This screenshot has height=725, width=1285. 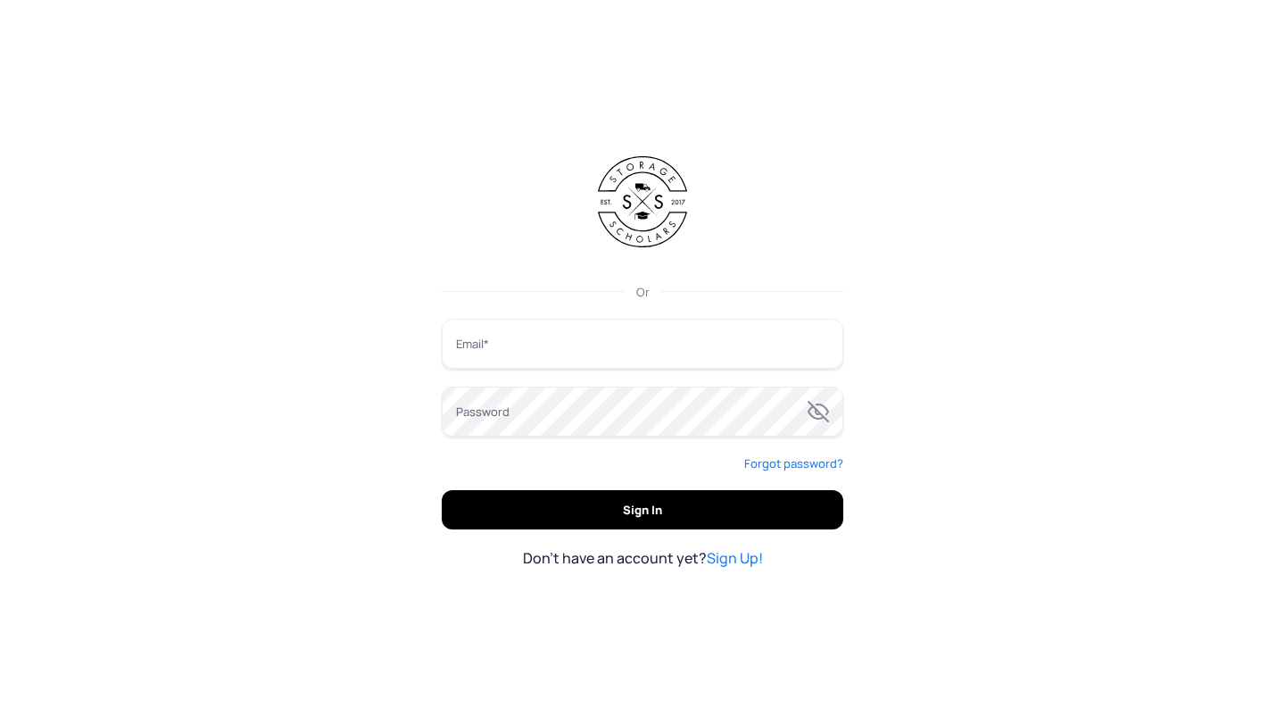 What do you see at coordinates (735, 558) in the screenshot?
I see `span: Sign Up!` at bounding box center [735, 558].